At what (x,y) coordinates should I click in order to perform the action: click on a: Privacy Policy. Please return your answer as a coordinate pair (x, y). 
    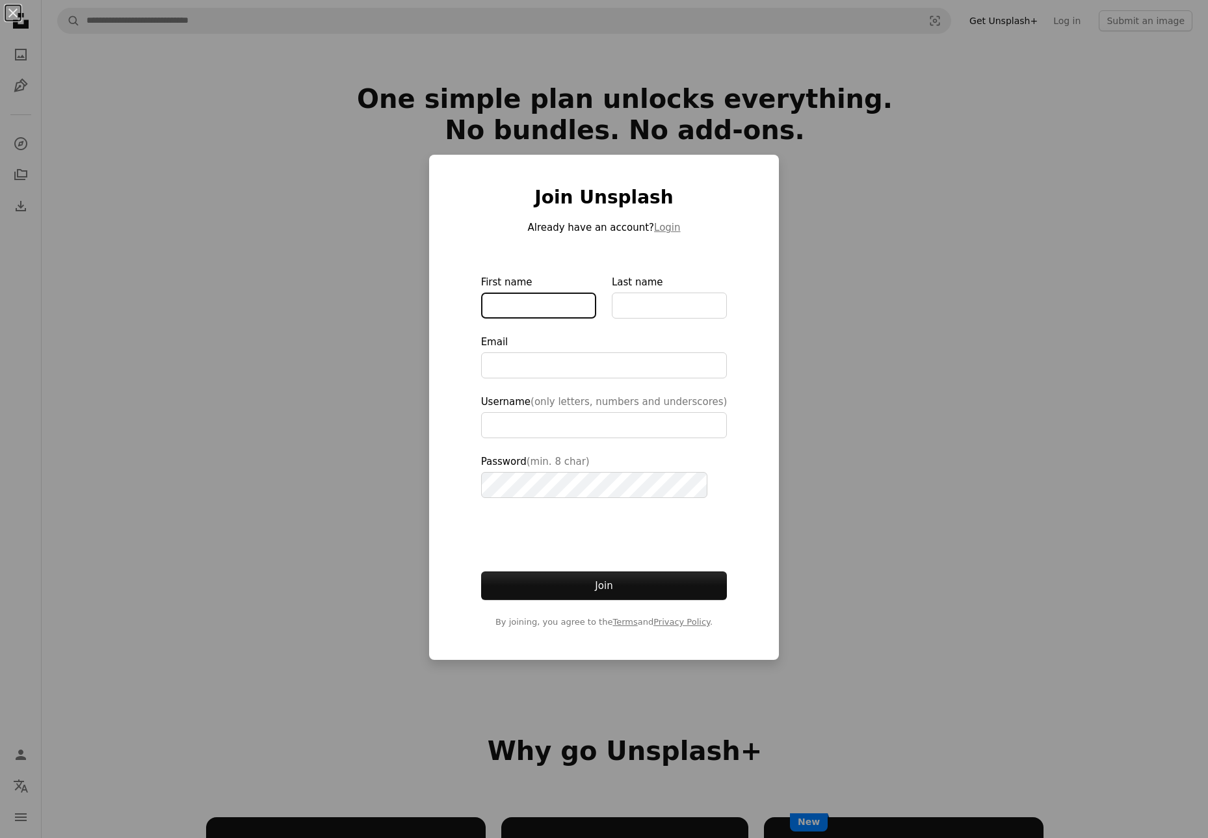
    Looking at the image, I should click on (681, 622).